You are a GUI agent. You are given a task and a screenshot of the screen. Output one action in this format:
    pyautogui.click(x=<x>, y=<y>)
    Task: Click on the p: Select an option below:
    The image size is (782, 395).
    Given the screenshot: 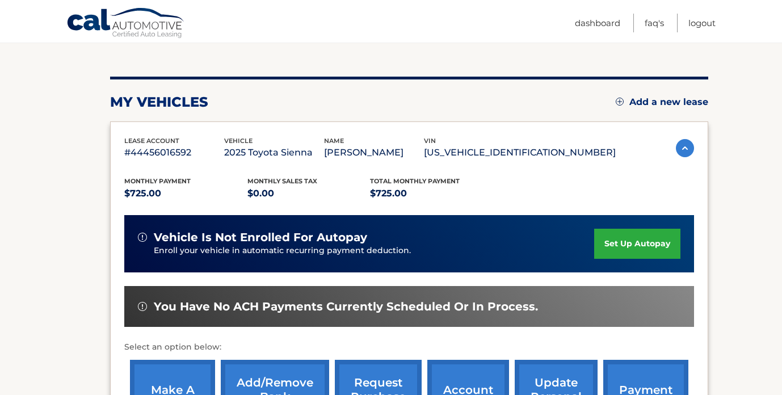 What is the action you would take?
    pyautogui.click(x=409, y=348)
    